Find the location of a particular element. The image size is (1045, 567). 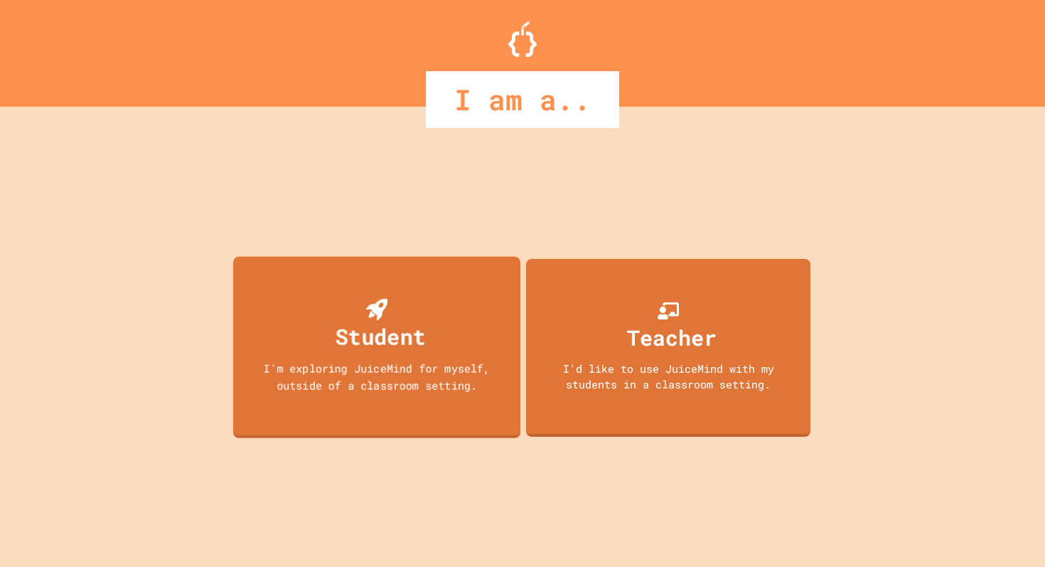

img: Logo.svg is located at coordinates (523, 39).